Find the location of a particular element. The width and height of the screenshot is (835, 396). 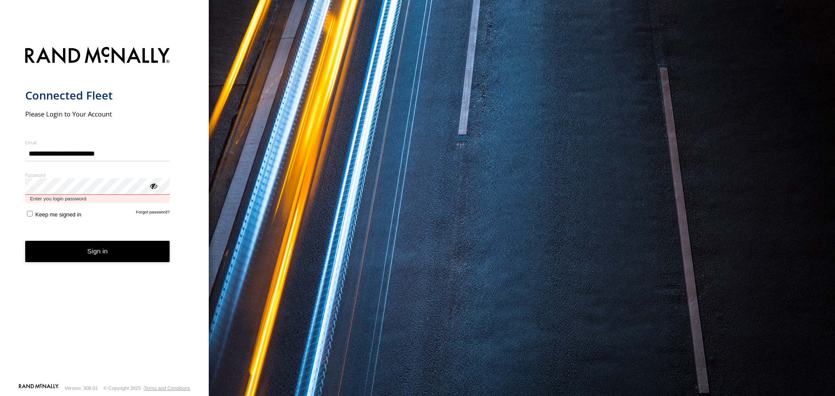

label: Email is located at coordinates (97, 142).